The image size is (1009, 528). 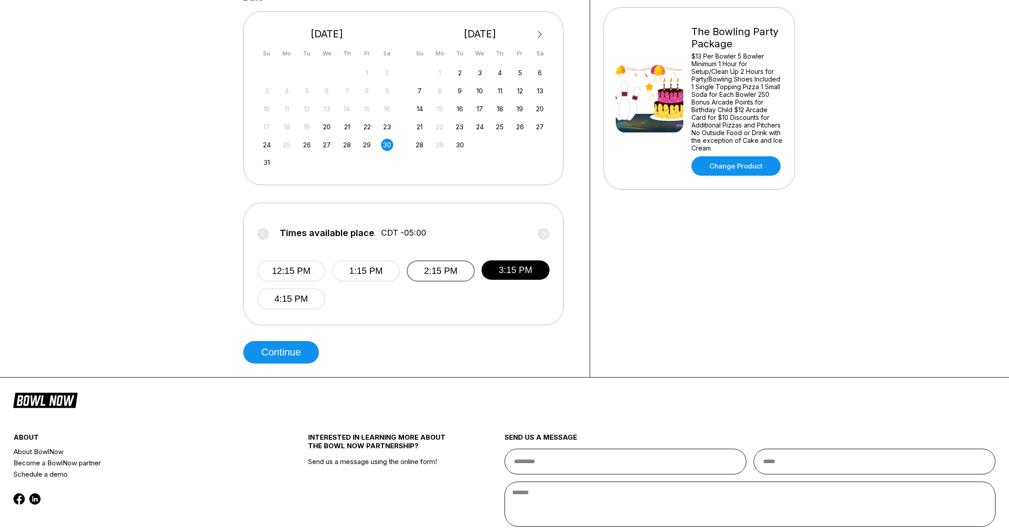 What do you see at coordinates (737, 38) in the screenshot?
I see `div: The Bowling Party Package` at bounding box center [737, 38].